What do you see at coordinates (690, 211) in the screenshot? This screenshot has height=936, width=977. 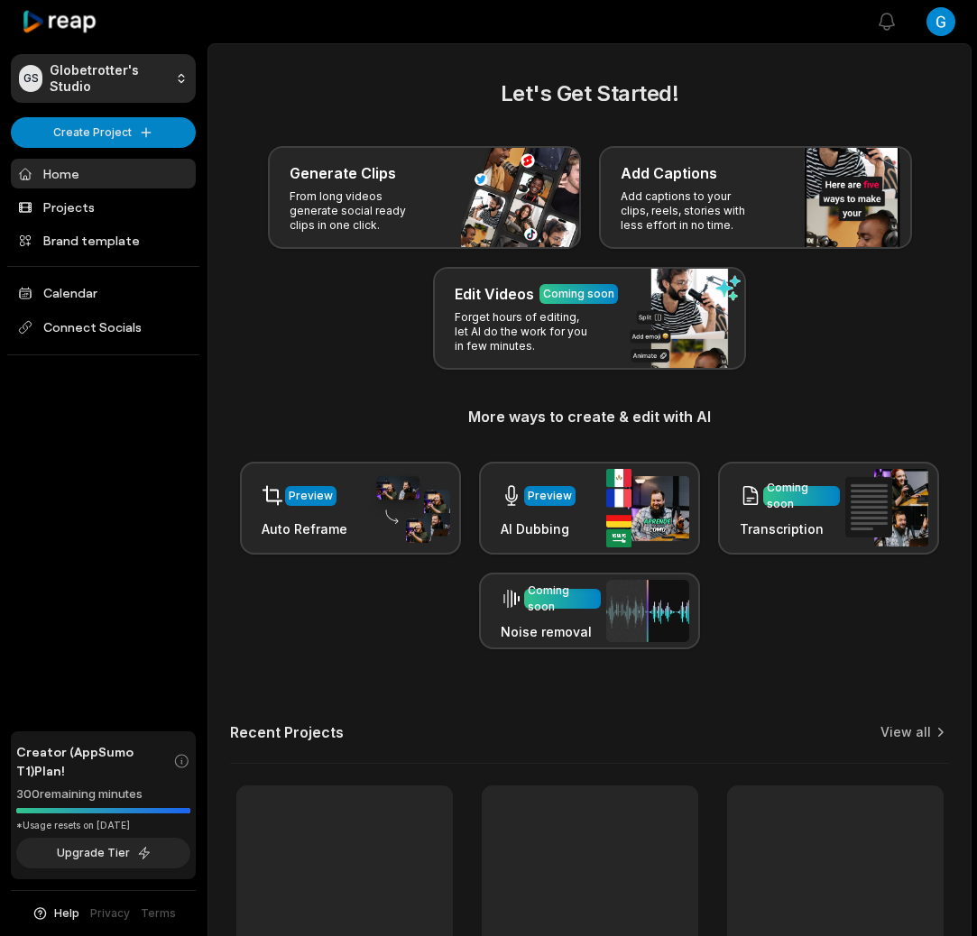 I see `p: Add captions to your clips, reels, stories with less effort in no time.` at bounding box center [690, 211].